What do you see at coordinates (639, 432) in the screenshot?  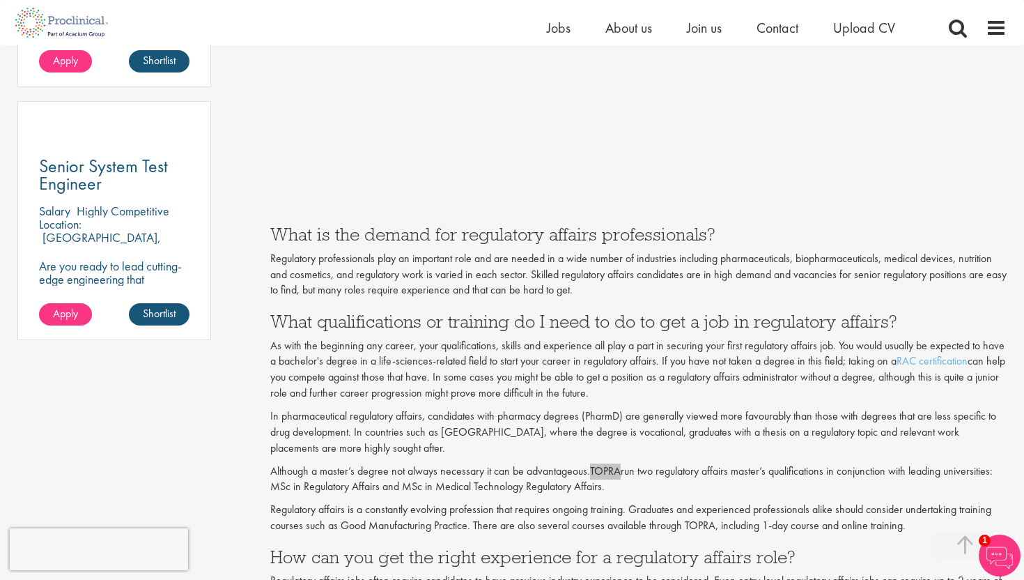 I see `p: In pharmaceutical regulatory affairs, candidates with pharmacy degrees (PharmD) are generally vie...` at bounding box center [639, 432].